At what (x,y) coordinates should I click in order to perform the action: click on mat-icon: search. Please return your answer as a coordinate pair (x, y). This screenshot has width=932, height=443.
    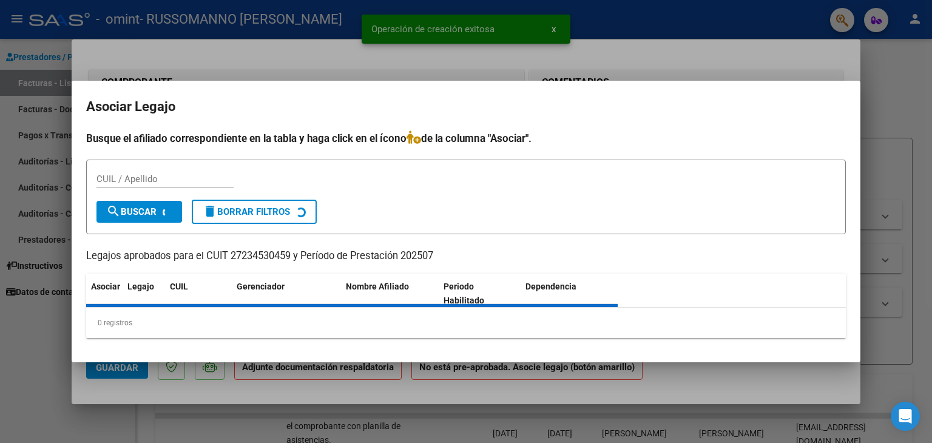
    Looking at the image, I should click on (113, 211).